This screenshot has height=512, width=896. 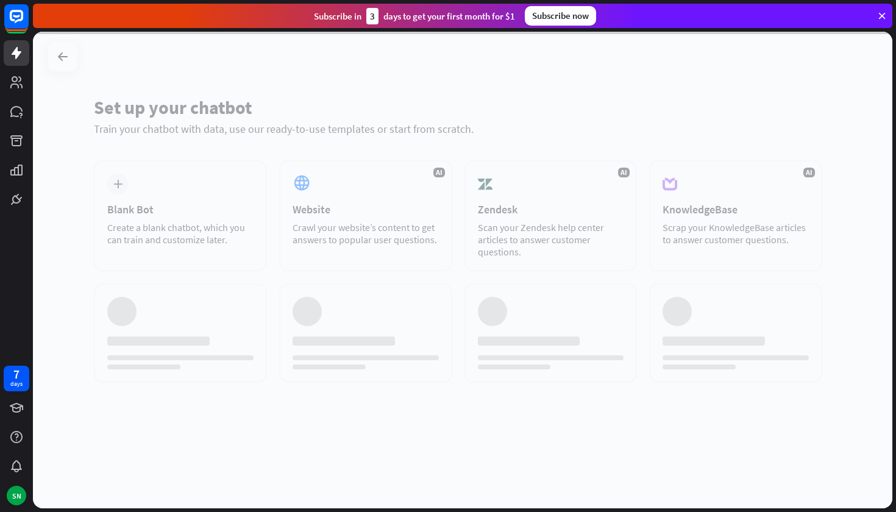 I want to click on div: SN, so click(x=16, y=496).